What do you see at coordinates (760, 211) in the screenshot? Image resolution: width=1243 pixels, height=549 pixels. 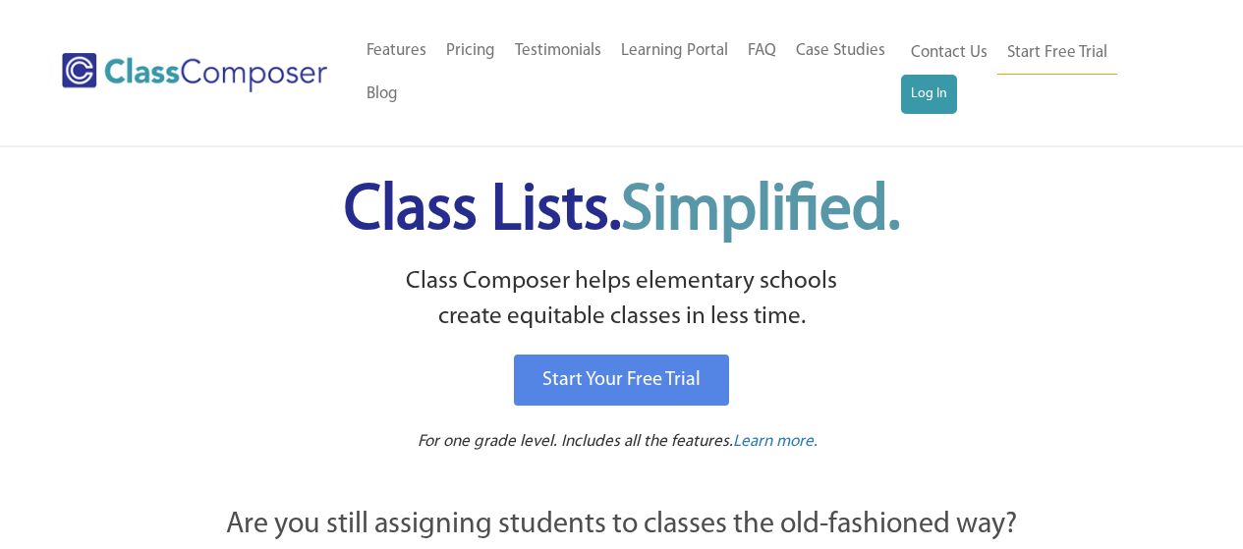 I see `span: Simplified.` at bounding box center [760, 211].